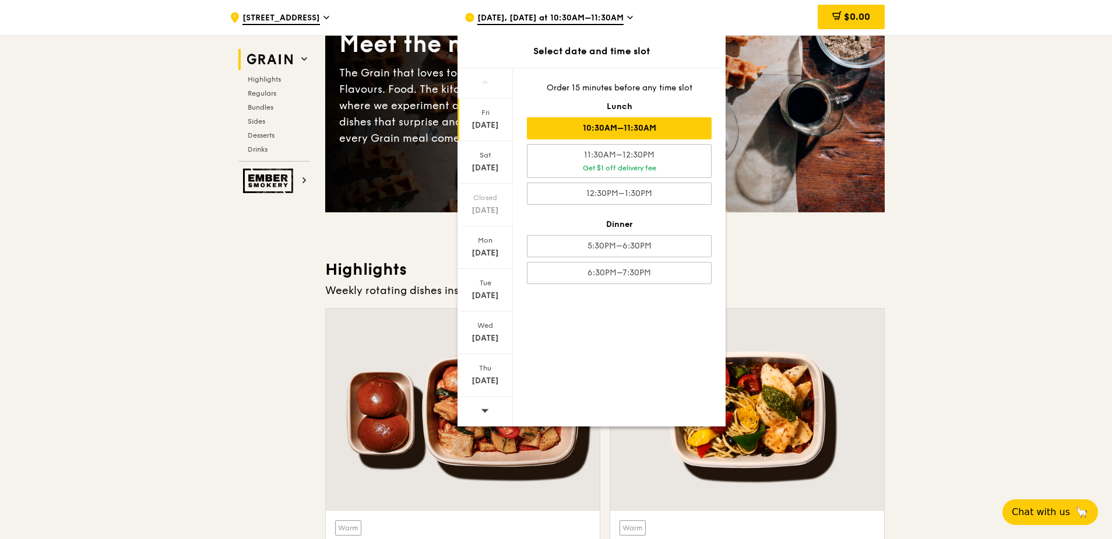  What do you see at coordinates (485, 240) in the screenshot?
I see `div: Mon` at bounding box center [485, 240].